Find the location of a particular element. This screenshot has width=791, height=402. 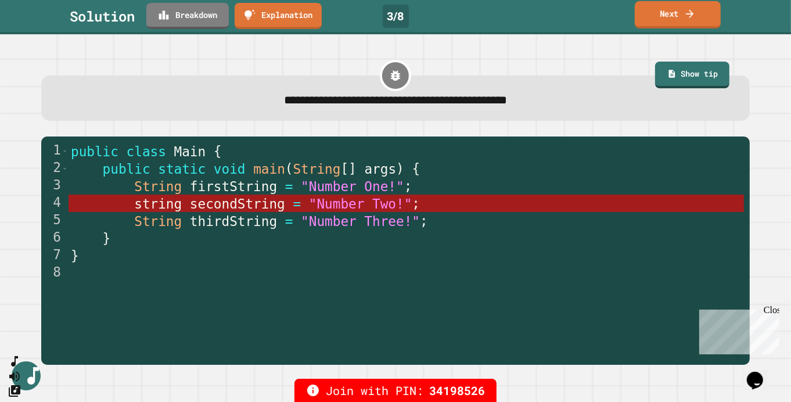

div: 3 / 8 is located at coordinates (395, 16).